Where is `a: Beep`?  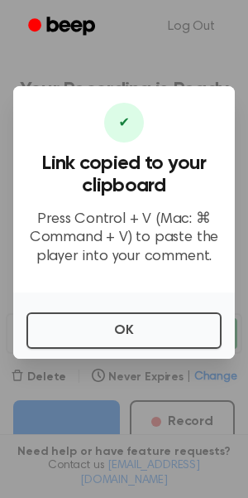 a: Beep is located at coordinates (63, 27).